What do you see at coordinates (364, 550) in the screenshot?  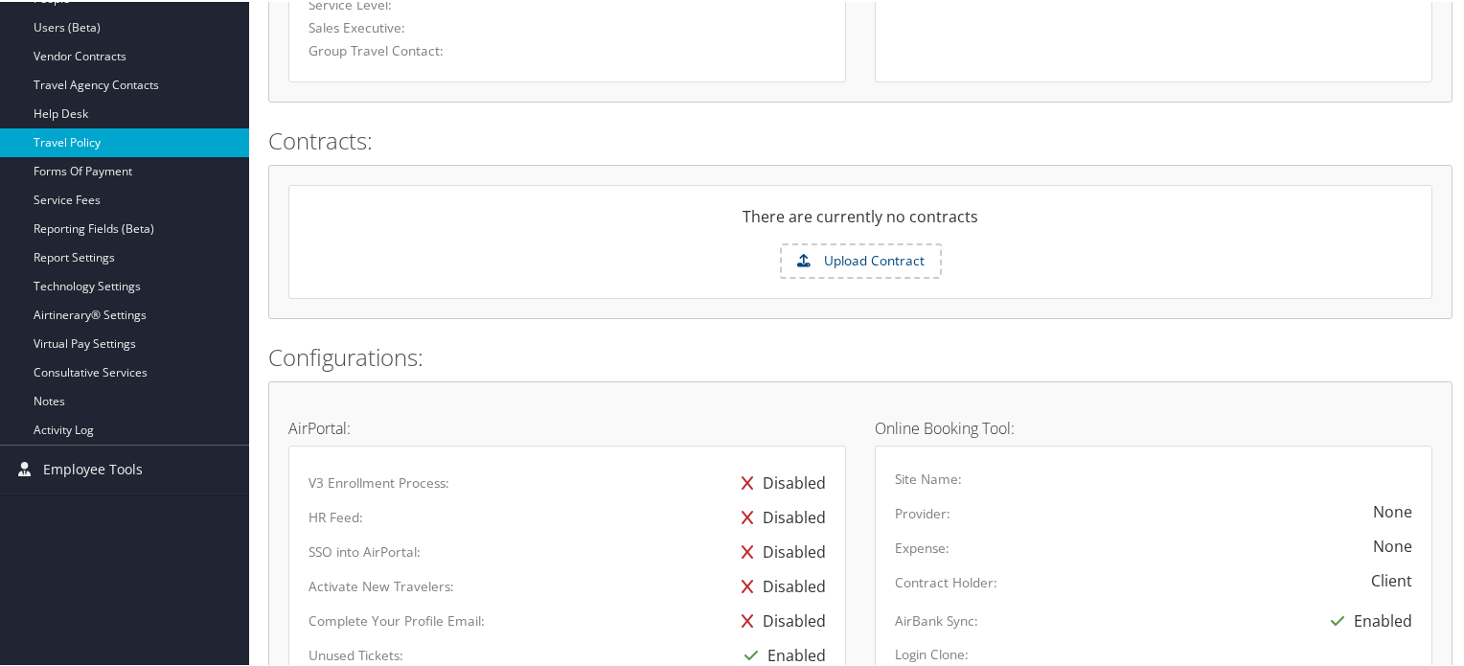 I see `label: SSO into AirPortal:` at bounding box center [364, 550].